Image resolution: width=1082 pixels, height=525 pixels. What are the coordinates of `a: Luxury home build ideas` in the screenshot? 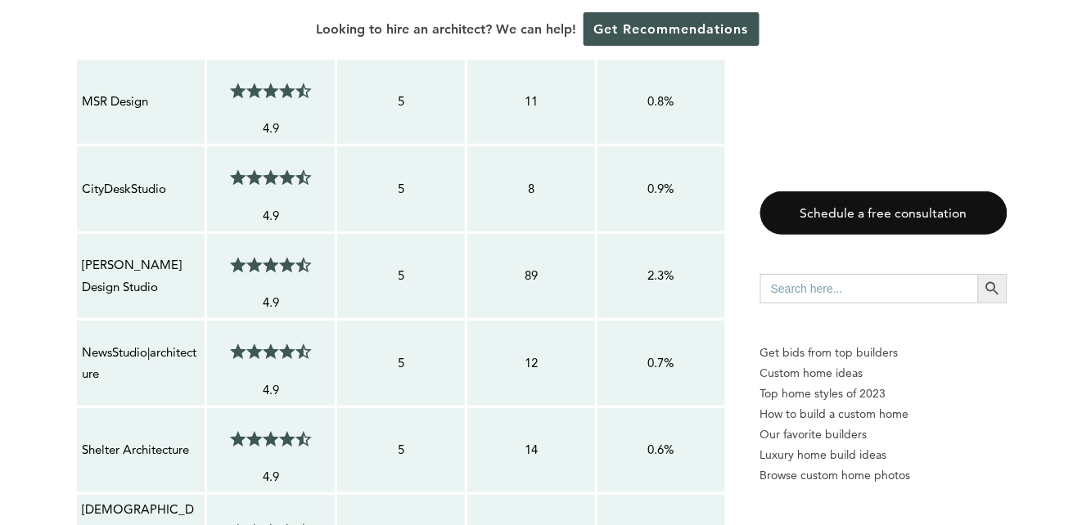 It's located at (884, 455).